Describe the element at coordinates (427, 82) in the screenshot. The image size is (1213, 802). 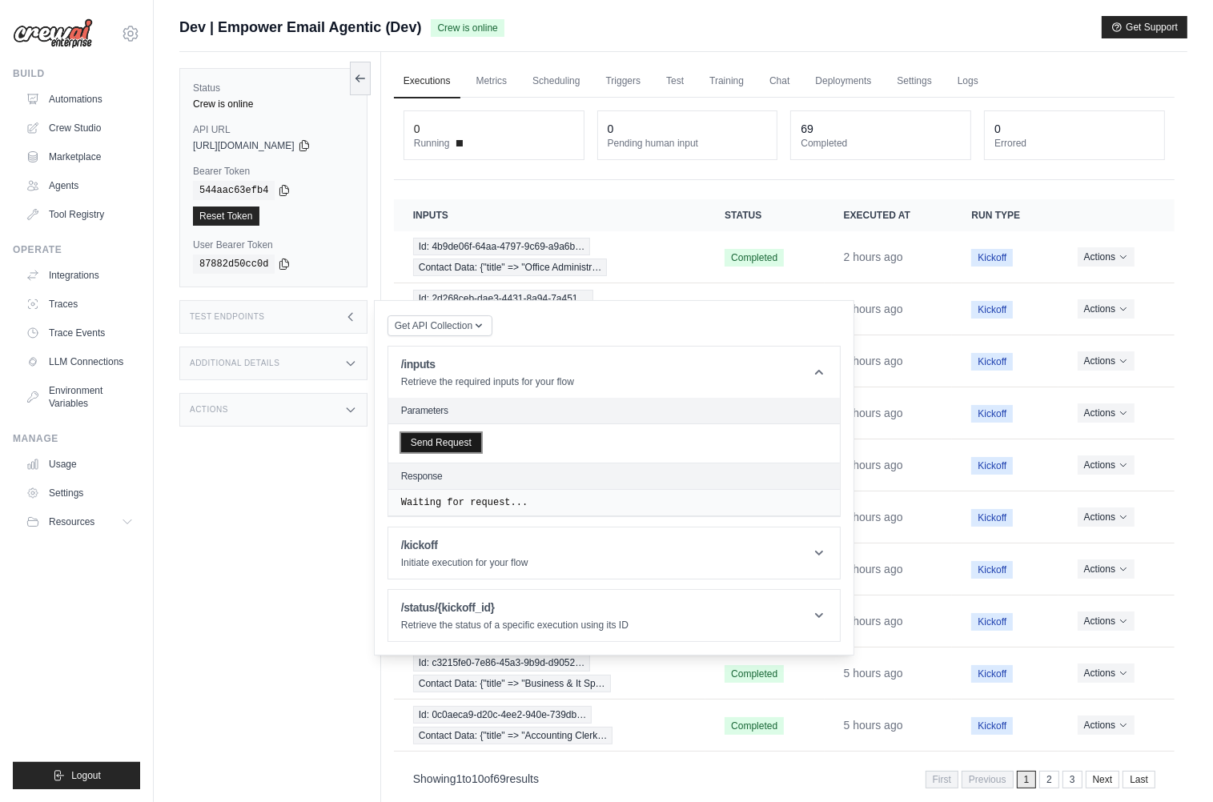
I see `a: Executions` at that location.